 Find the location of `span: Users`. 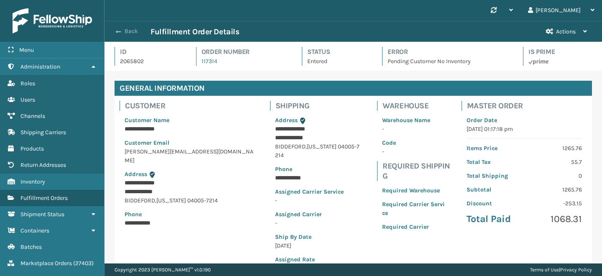

span: Users is located at coordinates (28, 100).